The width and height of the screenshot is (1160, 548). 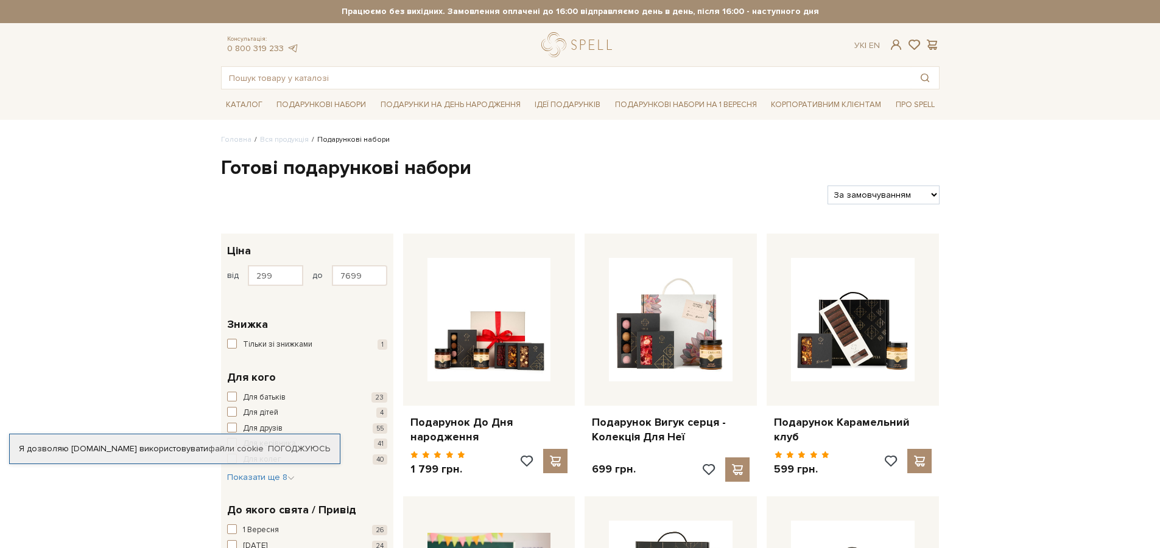 I want to click on span: 26, so click(x=379, y=530).